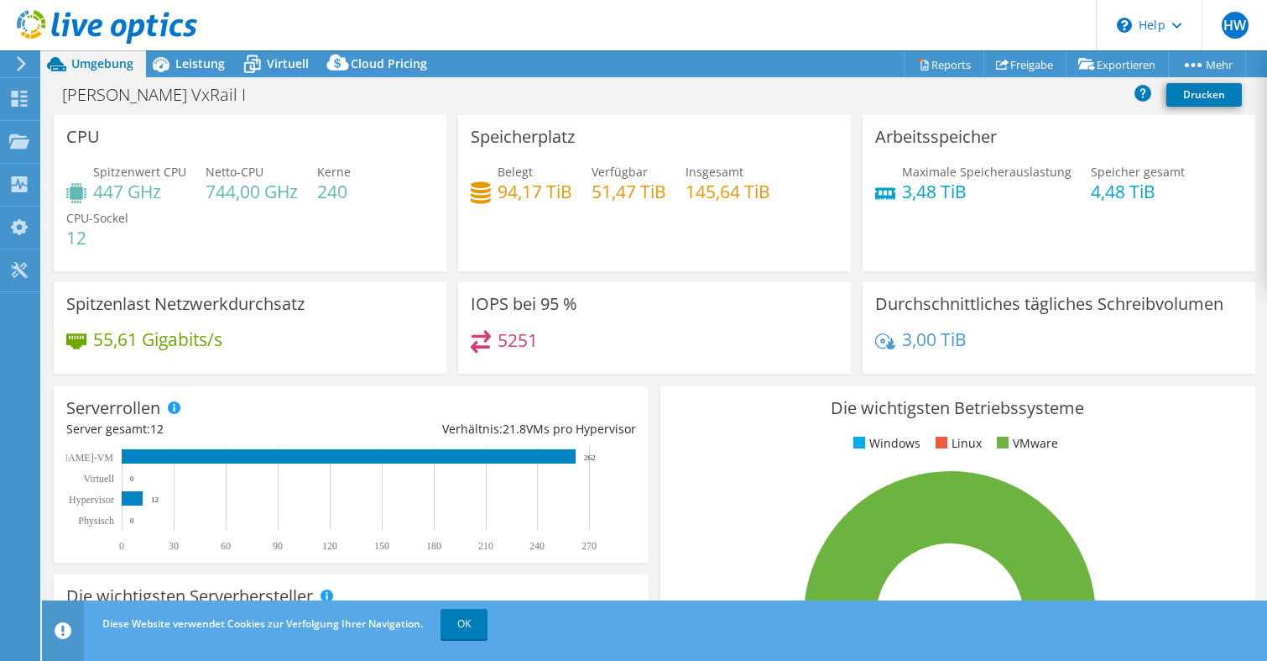  Describe the element at coordinates (113, 408) in the screenshot. I see `h3: Serverrollen` at that location.